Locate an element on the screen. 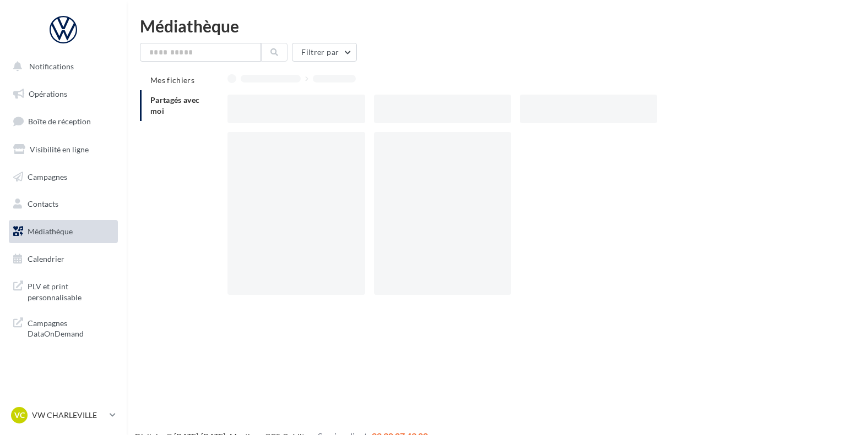  span: Contacts is located at coordinates (43, 204).